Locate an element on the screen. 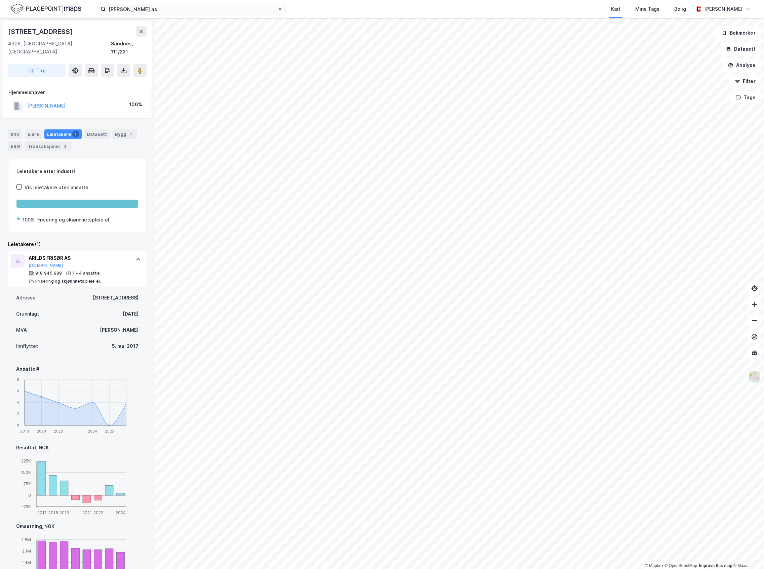 The height and width of the screenshot is (569, 764). div: Leietakere (1) is located at coordinates (77, 244).